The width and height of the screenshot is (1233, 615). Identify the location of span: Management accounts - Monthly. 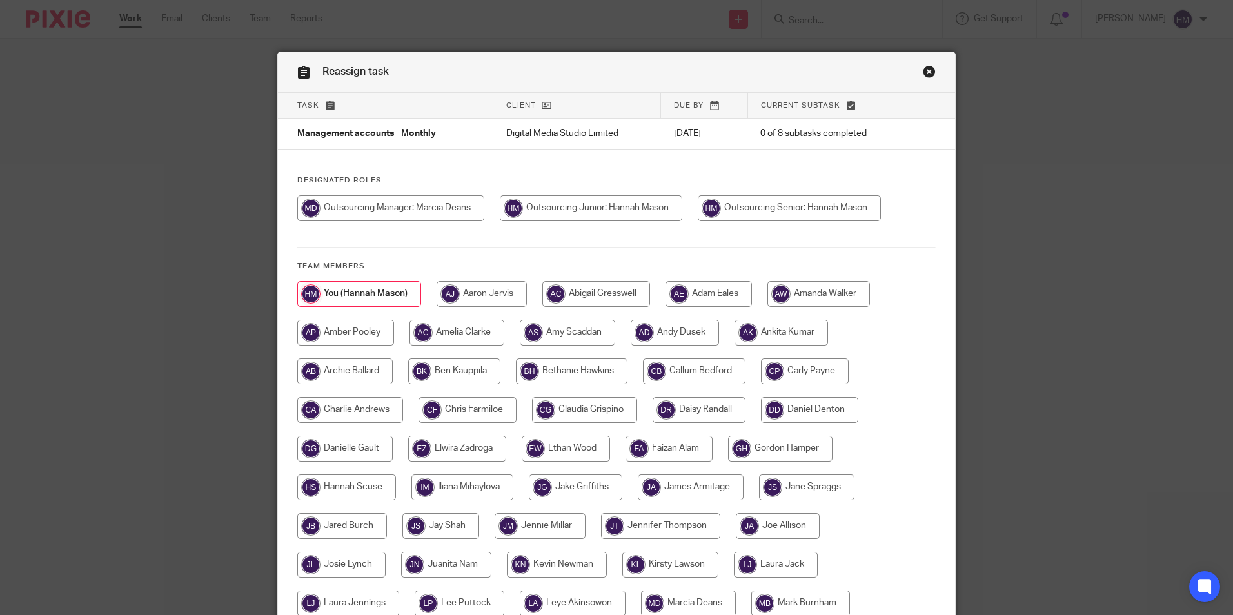
(366, 134).